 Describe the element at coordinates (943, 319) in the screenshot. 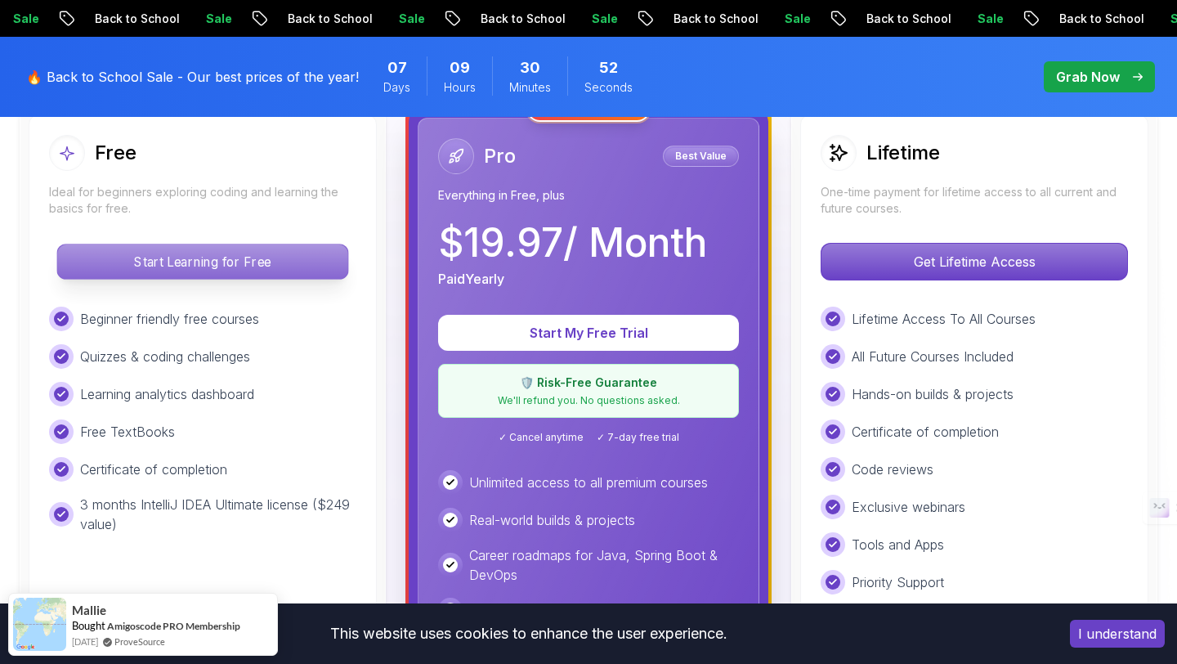

I see `p: Lifetime Access To All Courses` at that location.